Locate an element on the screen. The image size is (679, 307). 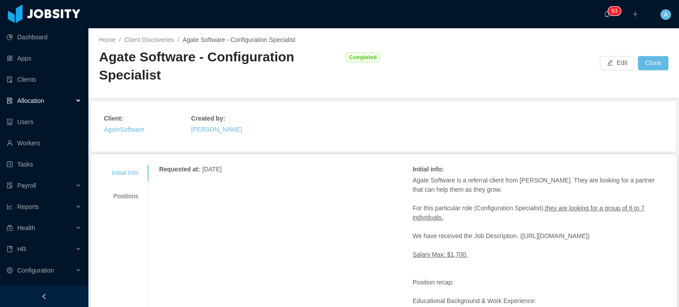
strong: Initial info : is located at coordinates (428, 169).